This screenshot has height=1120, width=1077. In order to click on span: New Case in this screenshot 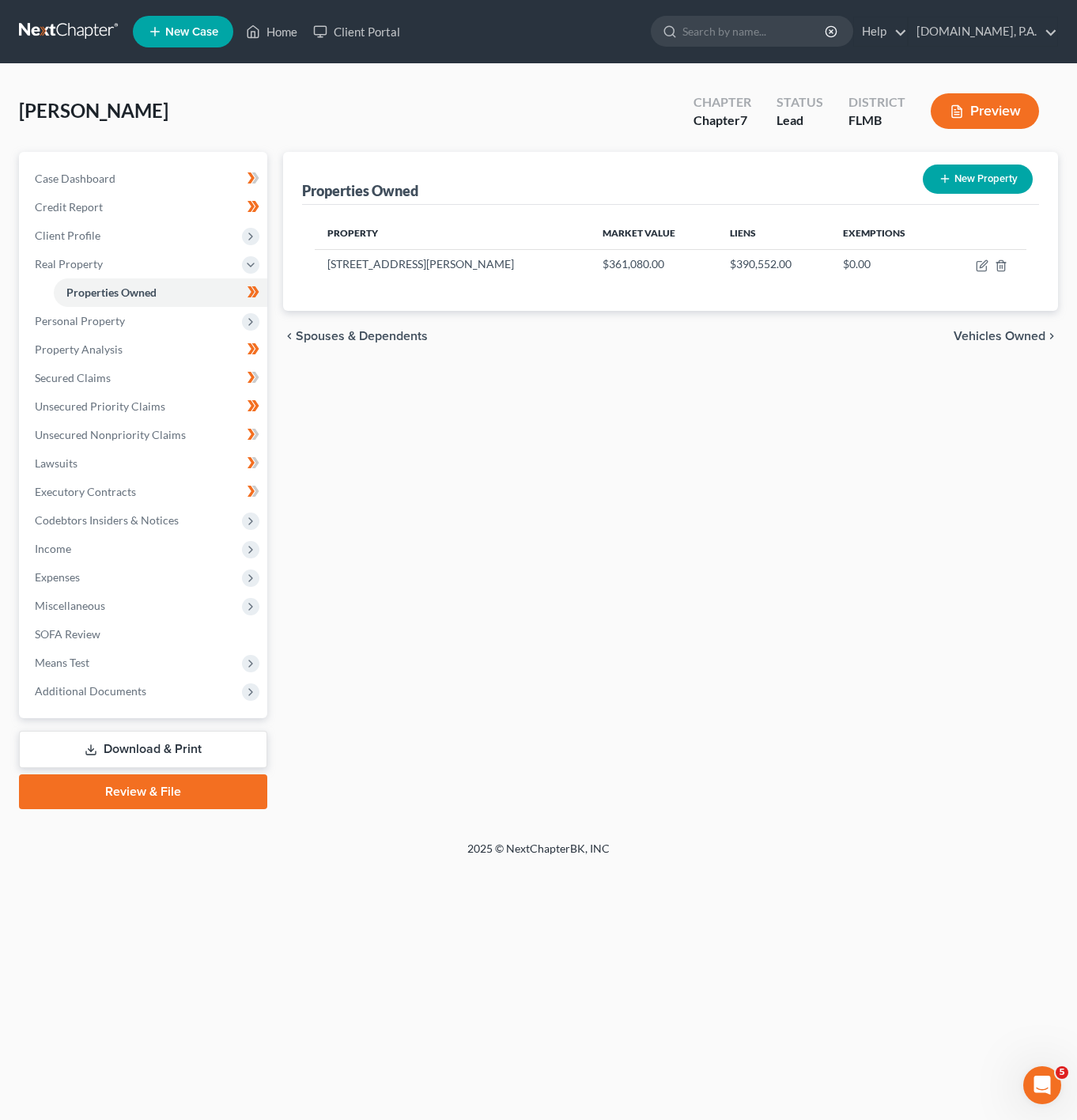, I will do `click(192, 31)`.